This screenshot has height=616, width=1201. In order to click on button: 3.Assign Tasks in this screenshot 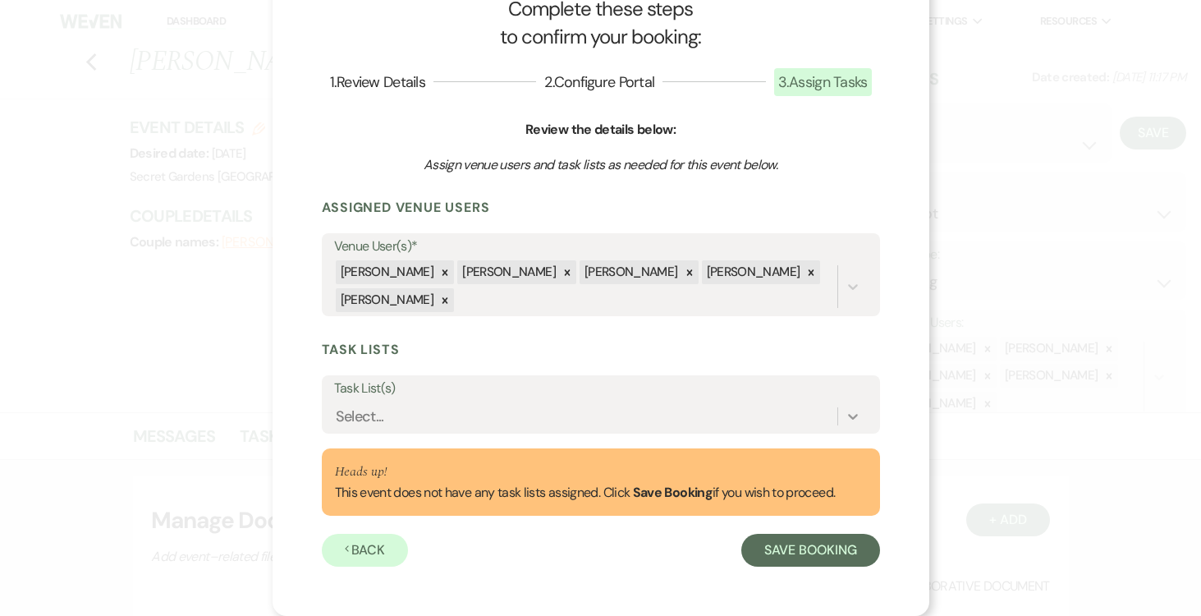, I will do `click(823, 82)`.